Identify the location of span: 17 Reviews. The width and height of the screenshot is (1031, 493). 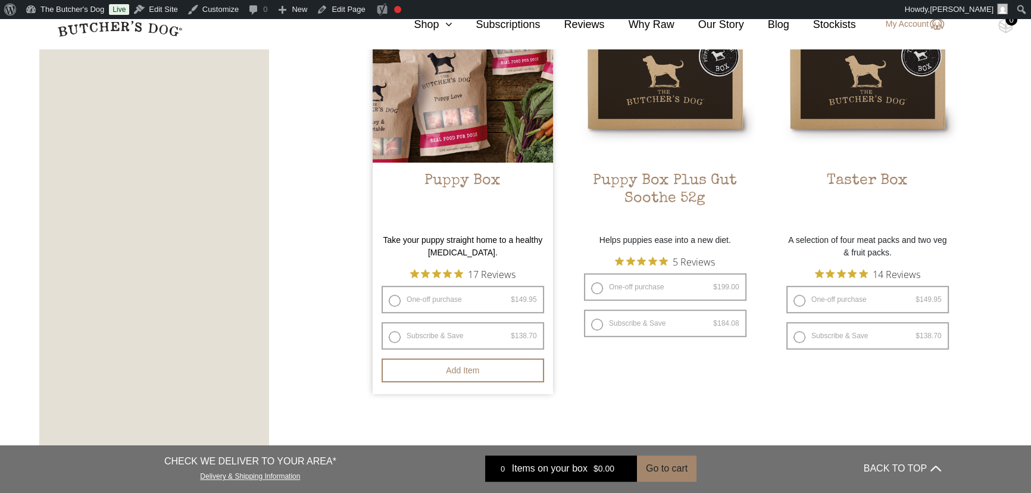
(492, 274).